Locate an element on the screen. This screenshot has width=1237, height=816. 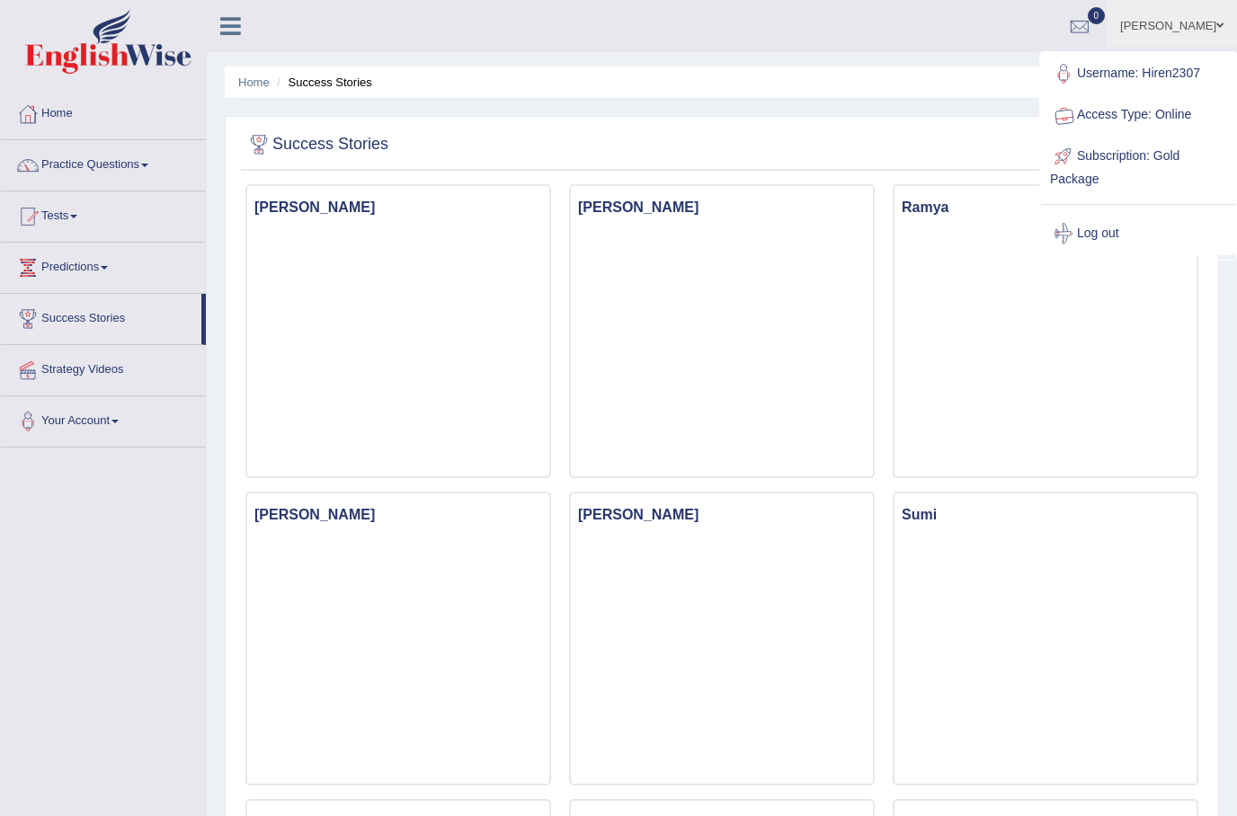
a: Log out is located at coordinates (1138, 234).